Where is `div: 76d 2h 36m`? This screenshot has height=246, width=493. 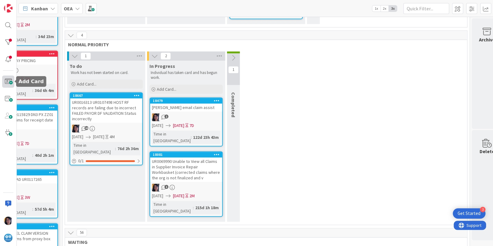 div: 76d 2h 36m is located at coordinates (128, 149).